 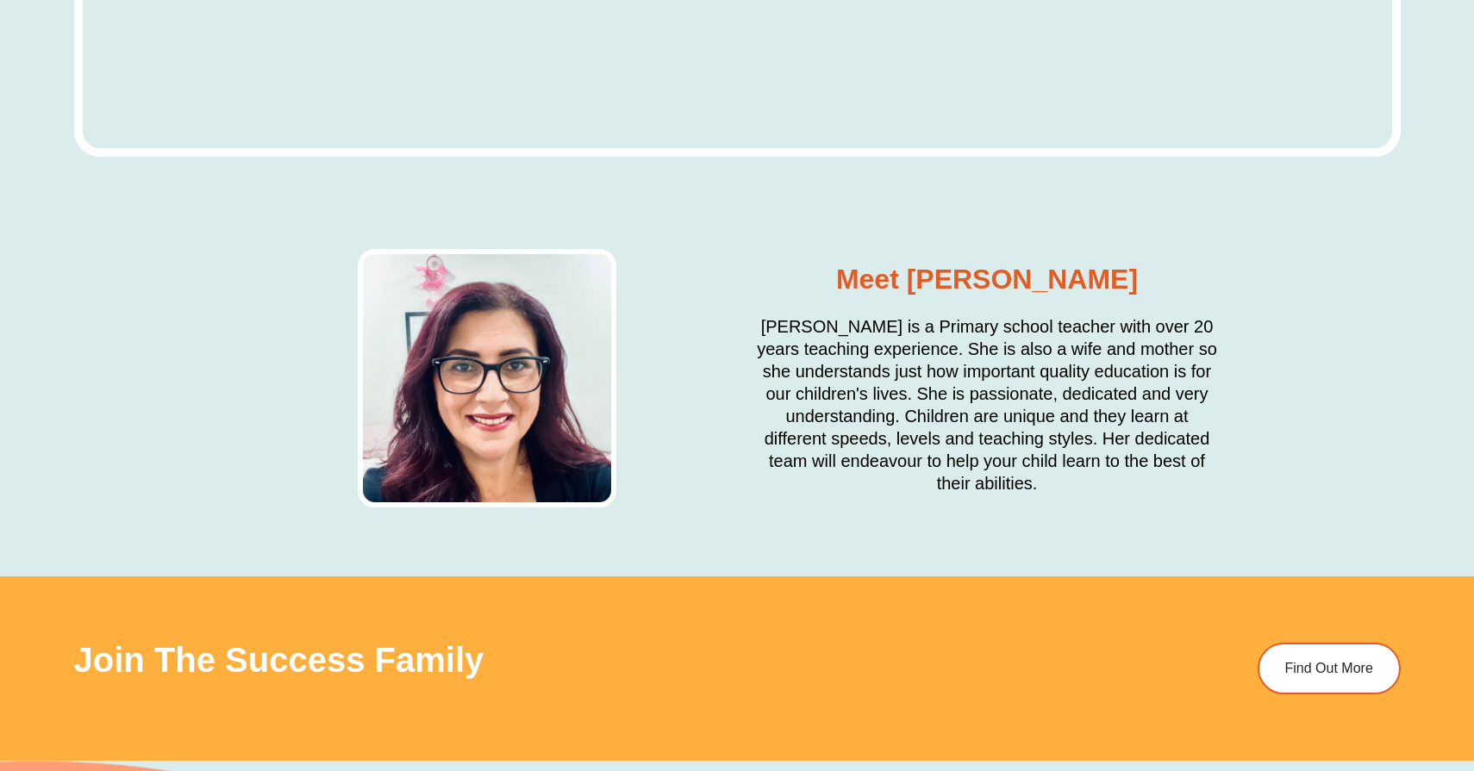 What do you see at coordinates (1431, 730) in the screenshot?
I see `div: Chat Widget` at bounding box center [1431, 730].